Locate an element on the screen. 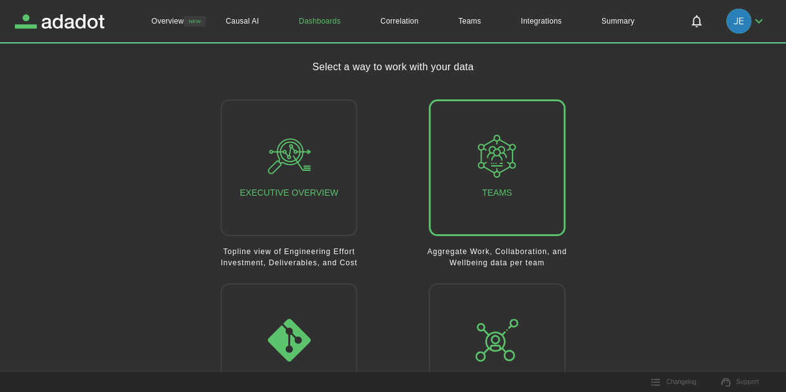 The width and height of the screenshot is (786, 392). img: jerrica.gonzalez is located at coordinates (739, 21).